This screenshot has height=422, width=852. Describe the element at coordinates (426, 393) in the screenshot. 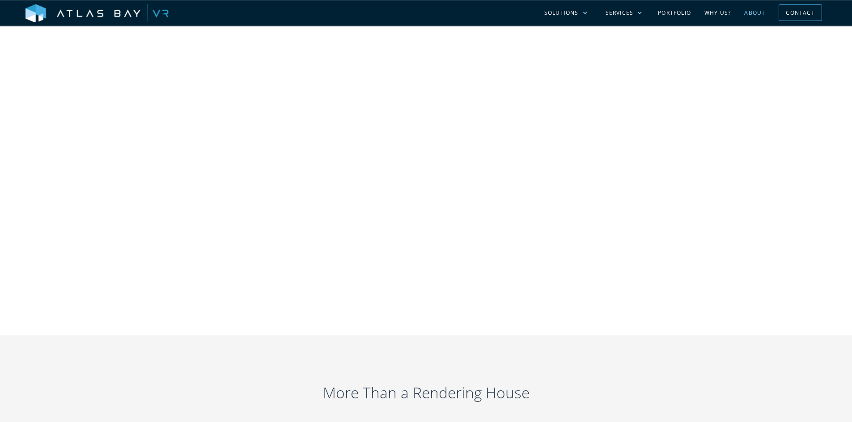

I see `h2: More Than a Rendering House` at that location.